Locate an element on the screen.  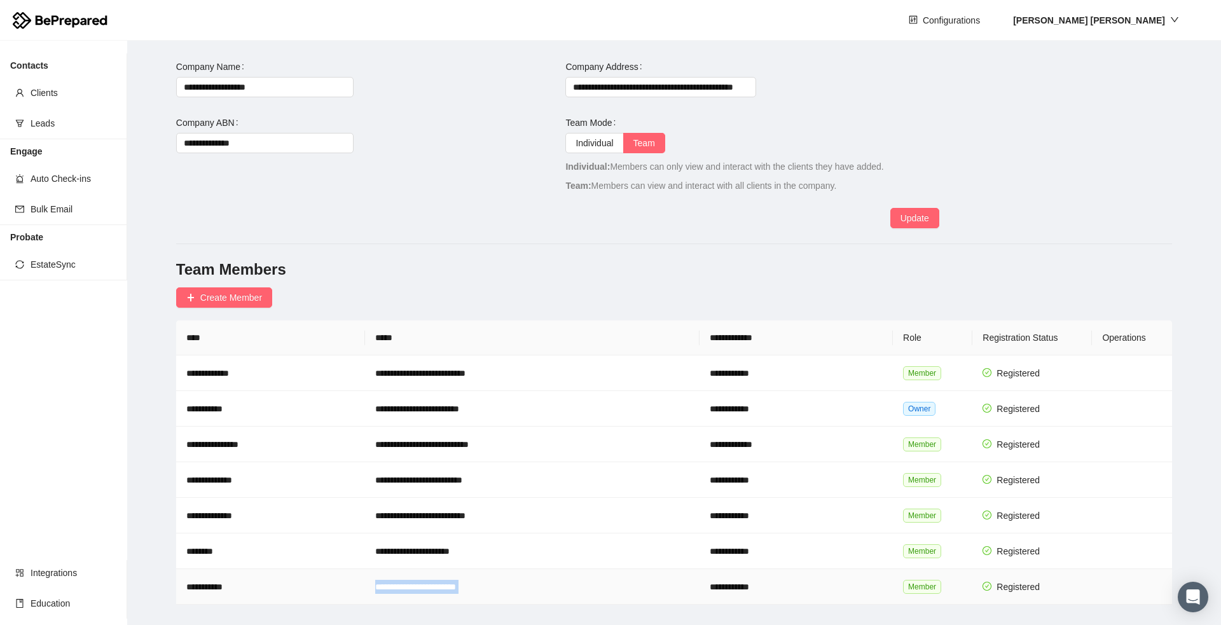
label: Company Name is located at coordinates (212, 67).